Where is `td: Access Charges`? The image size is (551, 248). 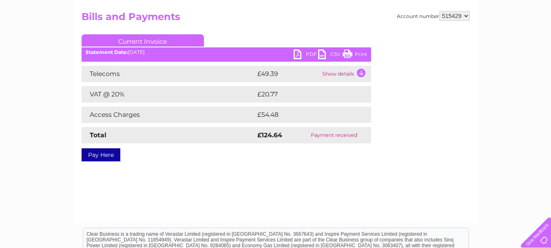
td: Access Charges is located at coordinates (168, 115).